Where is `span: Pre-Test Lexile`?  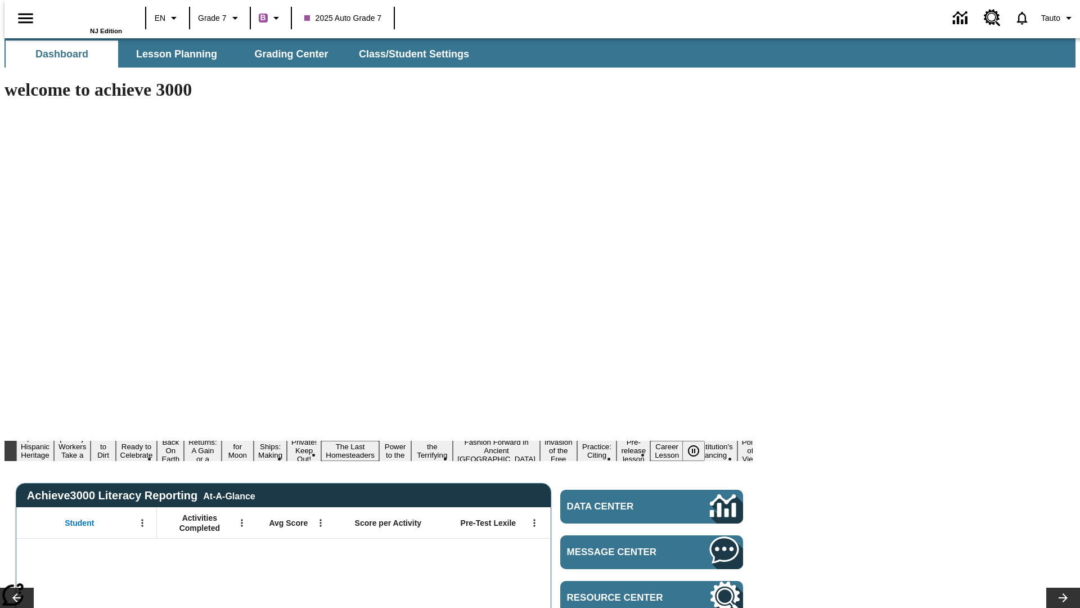 span: Pre-Test Lexile is located at coordinates (488, 523).